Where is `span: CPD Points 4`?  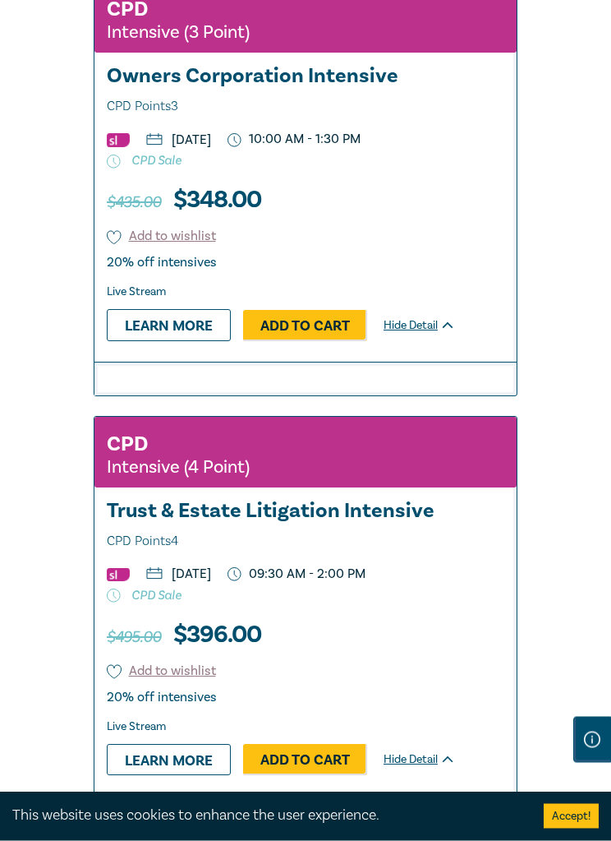
span: CPD Points 4 is located at coordinates (306, 541).